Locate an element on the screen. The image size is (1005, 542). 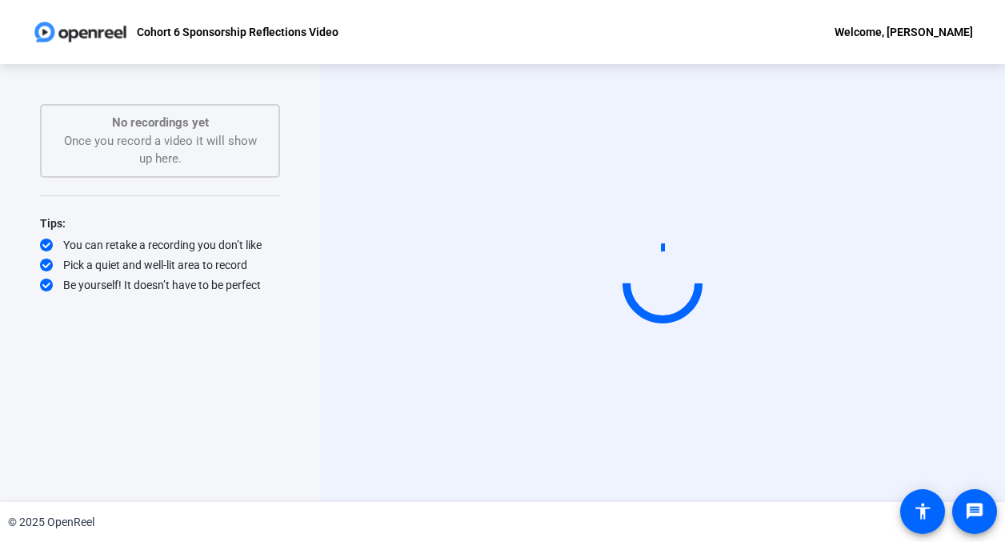
div: Be yourself! It doesn’t have to be perfect is located at coordinates (160, 285).